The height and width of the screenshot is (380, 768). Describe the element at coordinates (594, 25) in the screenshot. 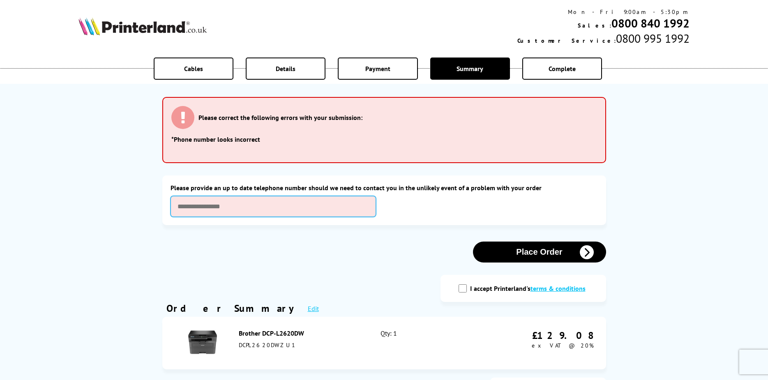

I see `span: Sales:` at that location.